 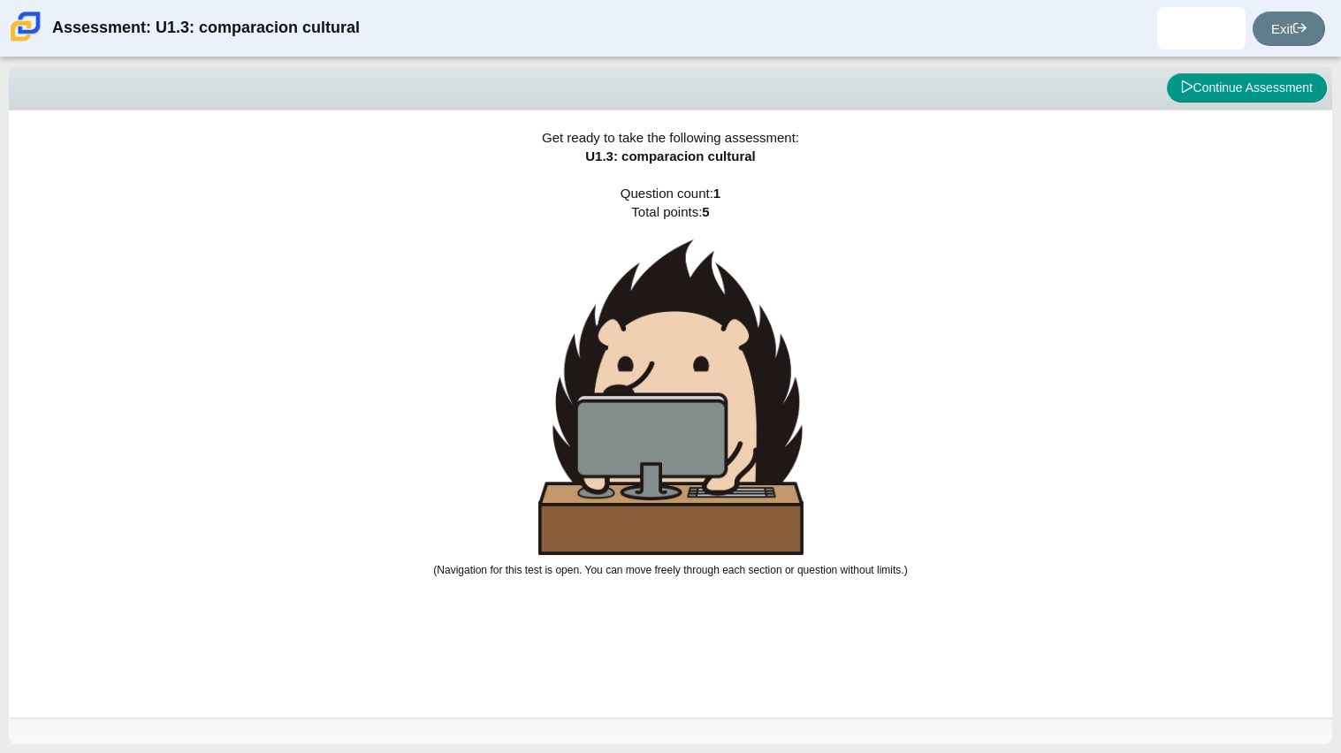 What do you see at coordinates (26, 40) in the screenshot?
I see `a: Carmen School of Science & Technology` at bounding box center [26, 40].